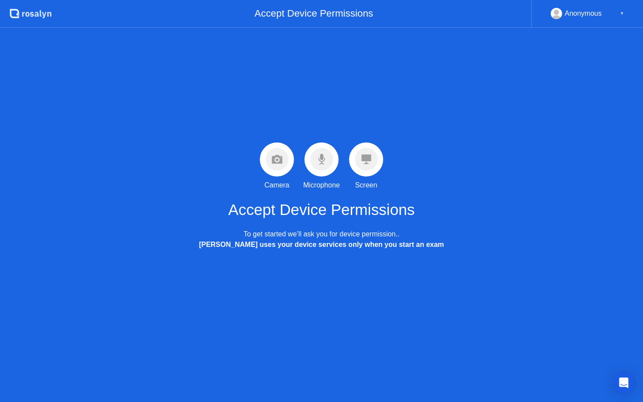  What do you see at coordinates (366, 185) in the screenshot?
I see `div: Screen` at bounding box center [366, 185].